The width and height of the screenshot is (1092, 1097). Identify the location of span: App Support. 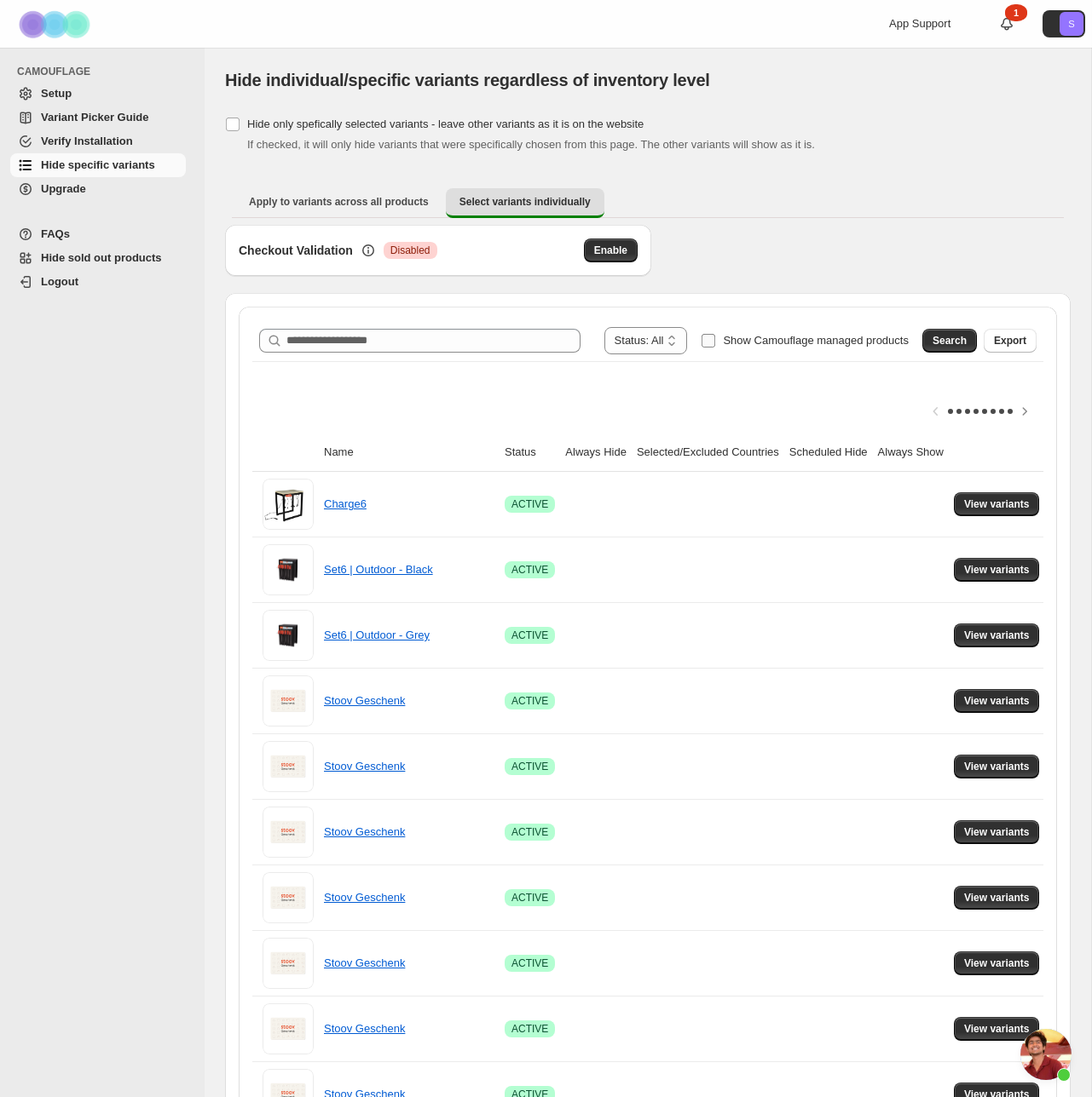
(920, 23).